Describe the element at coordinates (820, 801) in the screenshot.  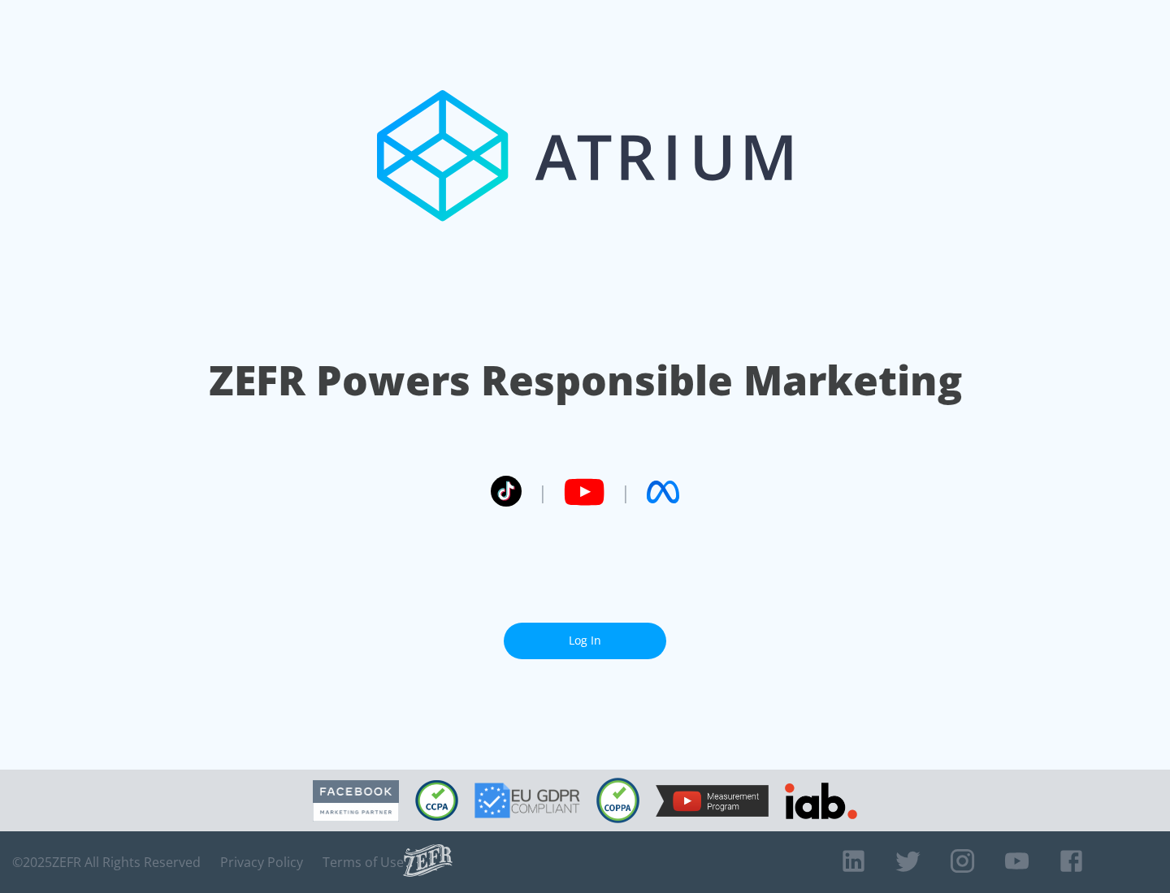
I see `img: IAB` at that location.